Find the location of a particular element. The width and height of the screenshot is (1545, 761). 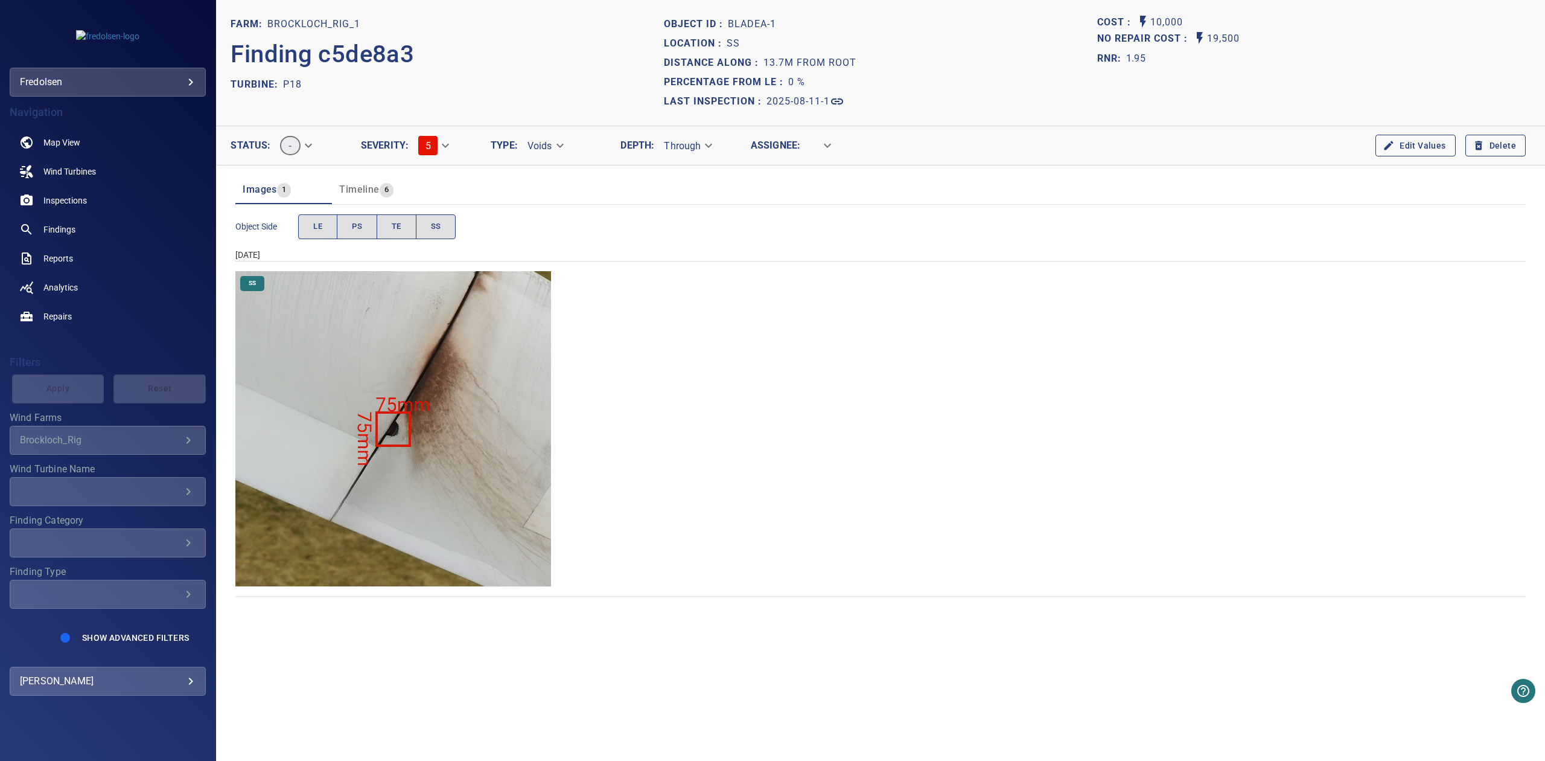

p: Percentage from LE : is located at coordinates (726, 82).